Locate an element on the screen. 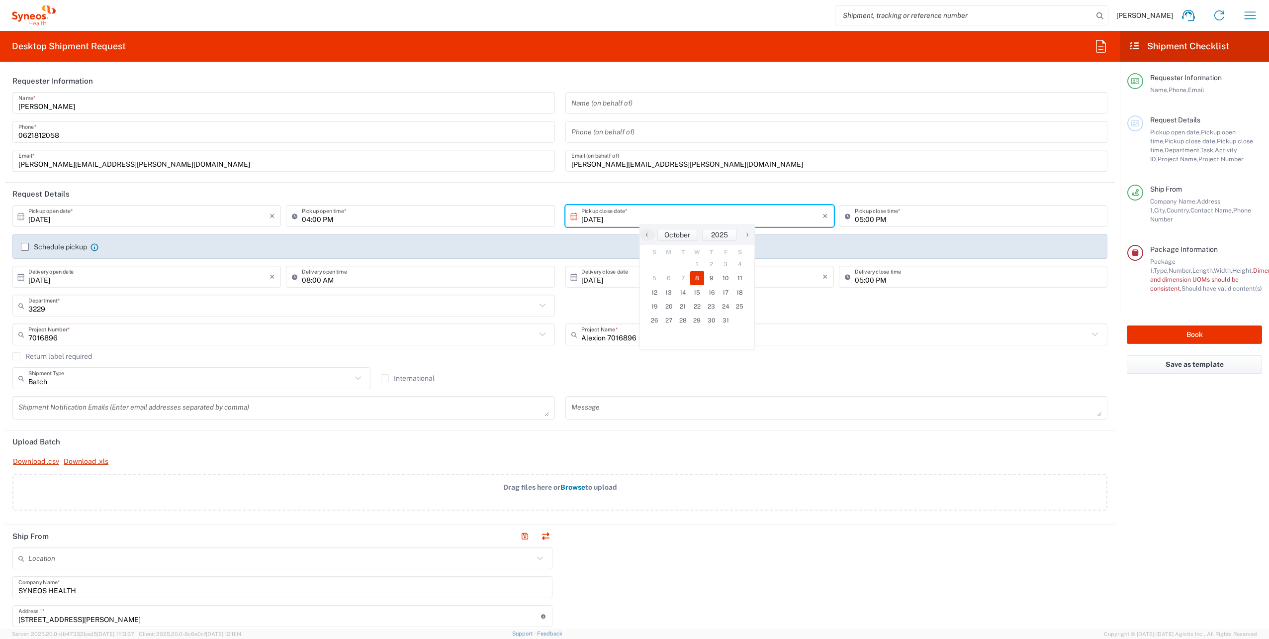 Image resolution: width=1269 pixels, height=639 pixels. span: 21 is located at coordinates (683, 306).